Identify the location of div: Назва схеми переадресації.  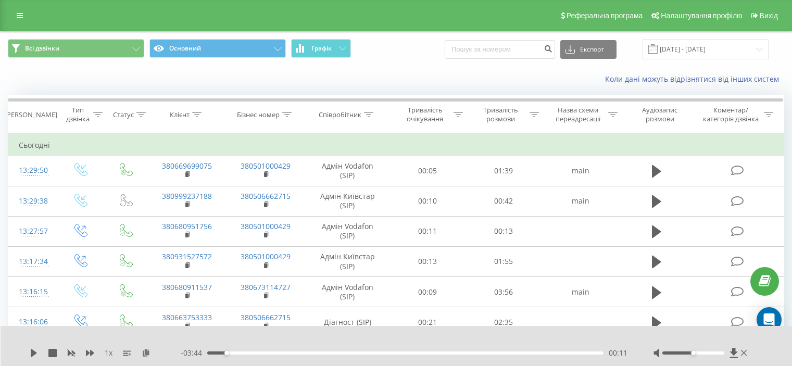
(578, 115).